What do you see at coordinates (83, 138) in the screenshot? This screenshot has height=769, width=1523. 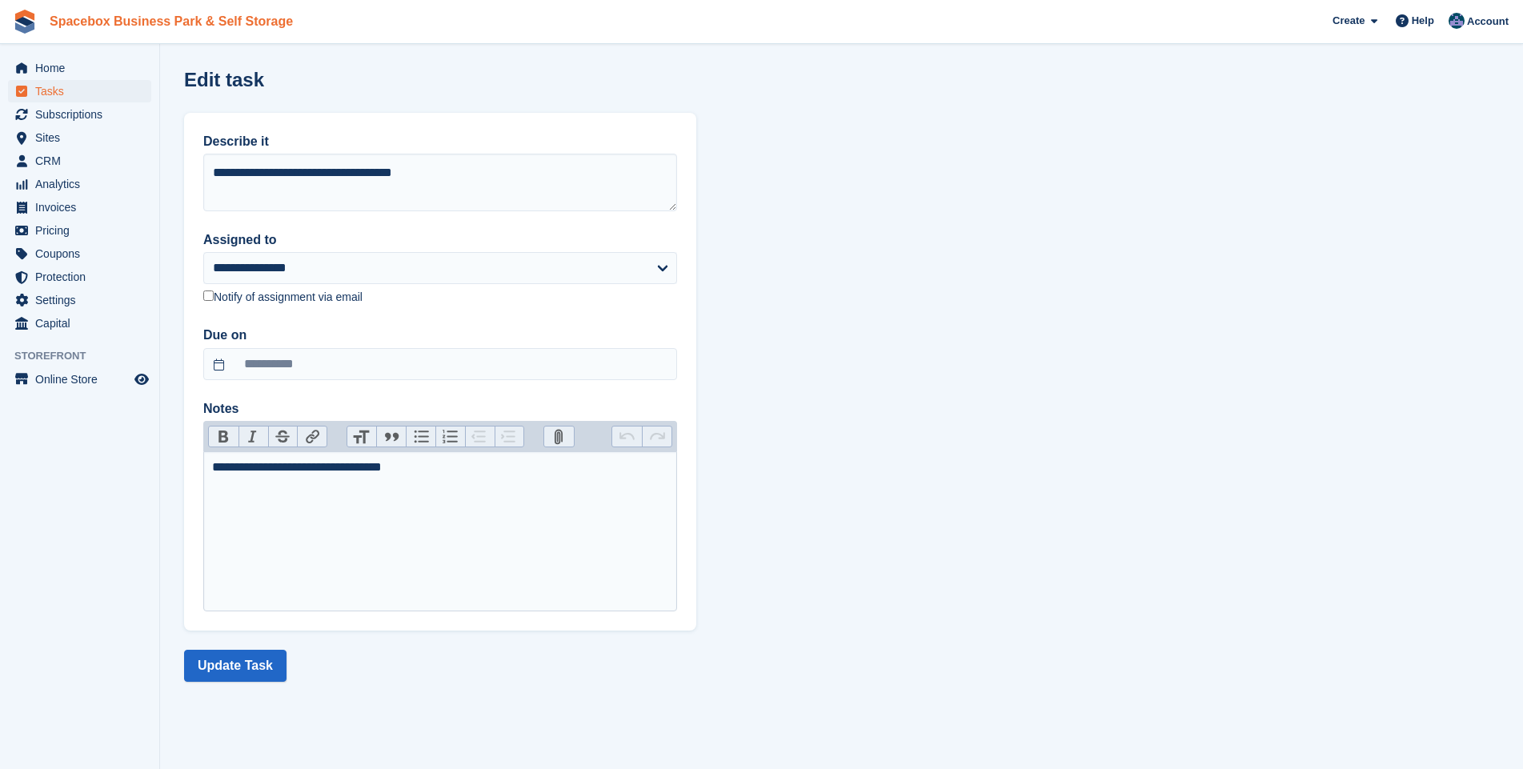 I see `span: Sites` at bounding box center [83, 138].